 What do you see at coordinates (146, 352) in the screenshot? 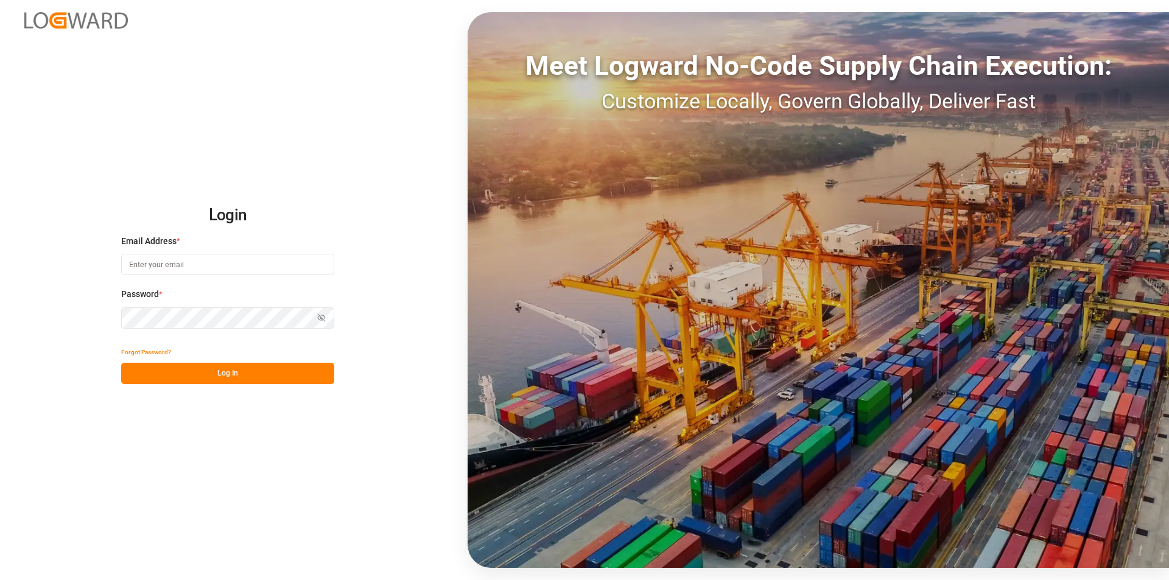
I see `button: Forgot Password?` at bounding box center [146, 352].